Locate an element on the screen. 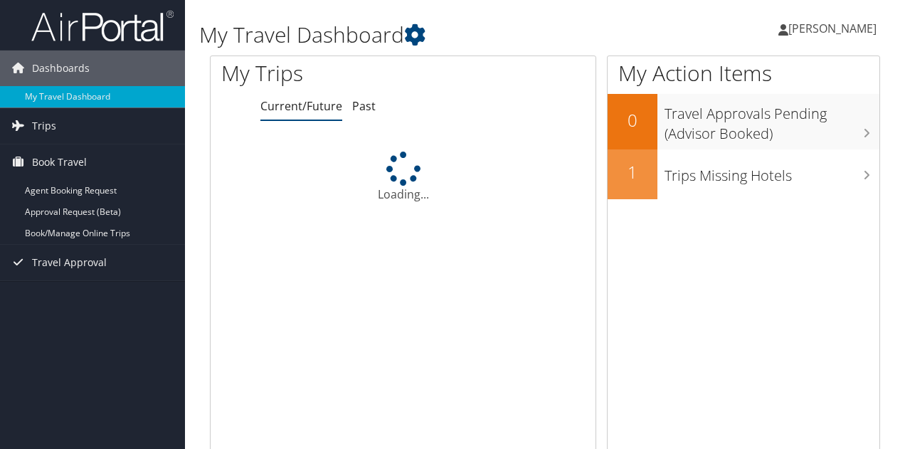  a: Past is located at coordinates (363, 106).